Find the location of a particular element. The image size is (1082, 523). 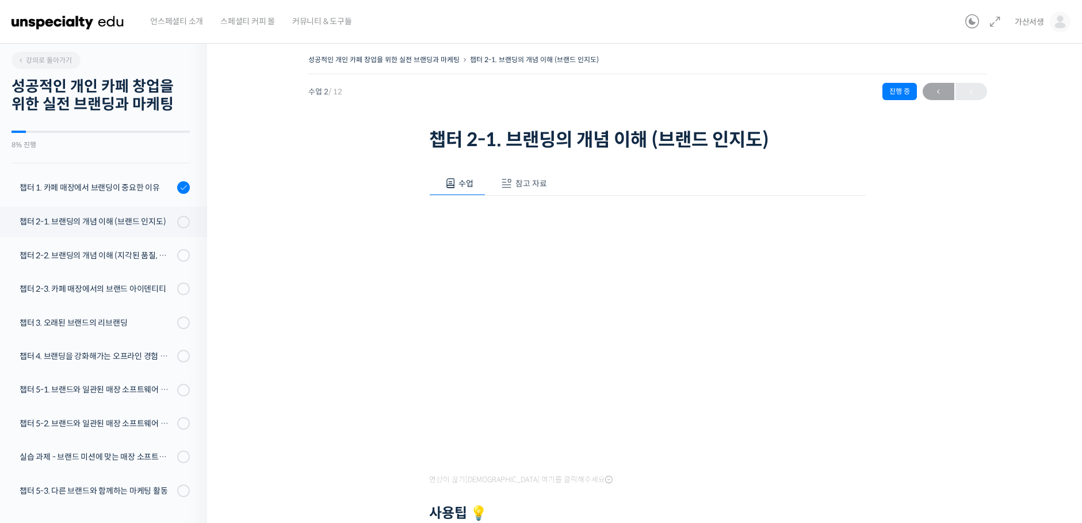

div: 챕터 1. 카페 매장에서 브랜딩이 중요한 이유 is located at coordinates (97, 188).